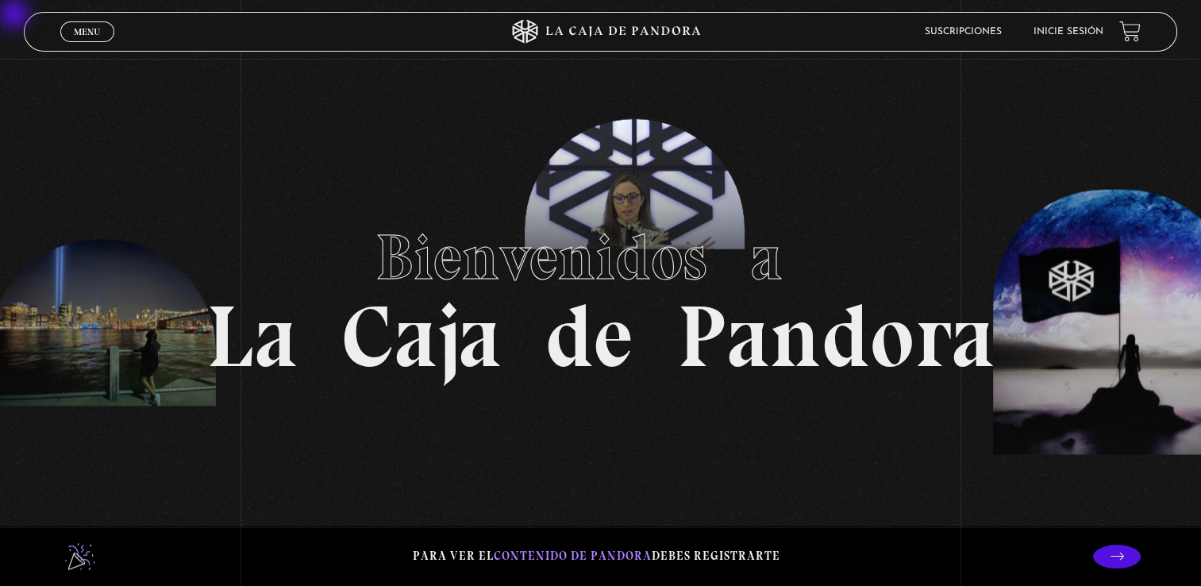  What do you see at coordinates (87, 46) in the screenshot?
I see `span: Cerrar` at bounding box center [87, 46].